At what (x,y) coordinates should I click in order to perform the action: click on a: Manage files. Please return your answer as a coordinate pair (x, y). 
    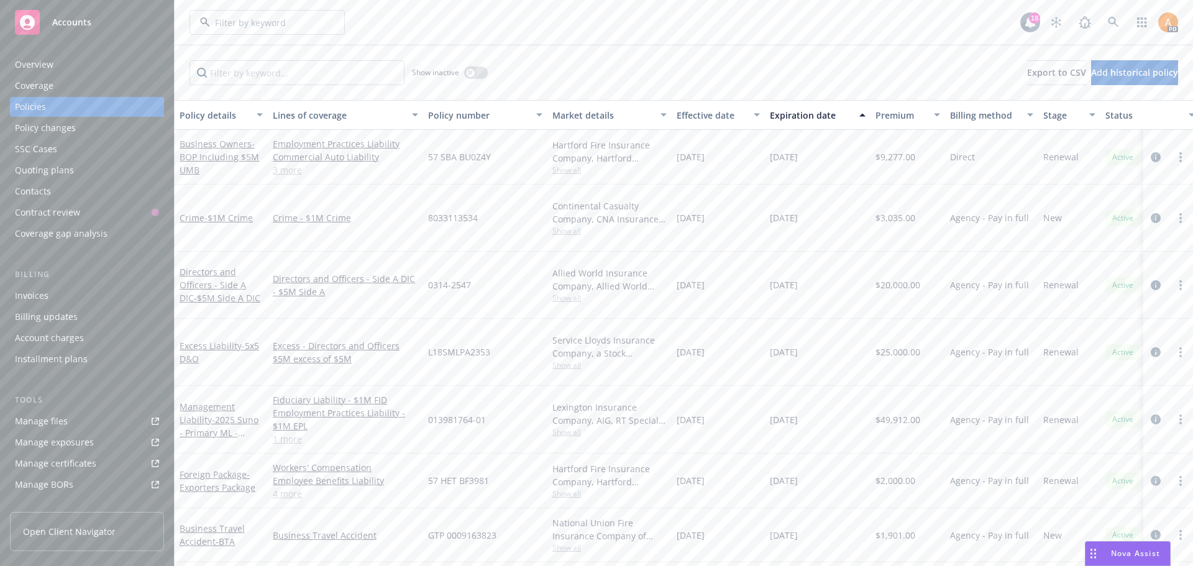
    Looking at the image, I should click on (87, 421).